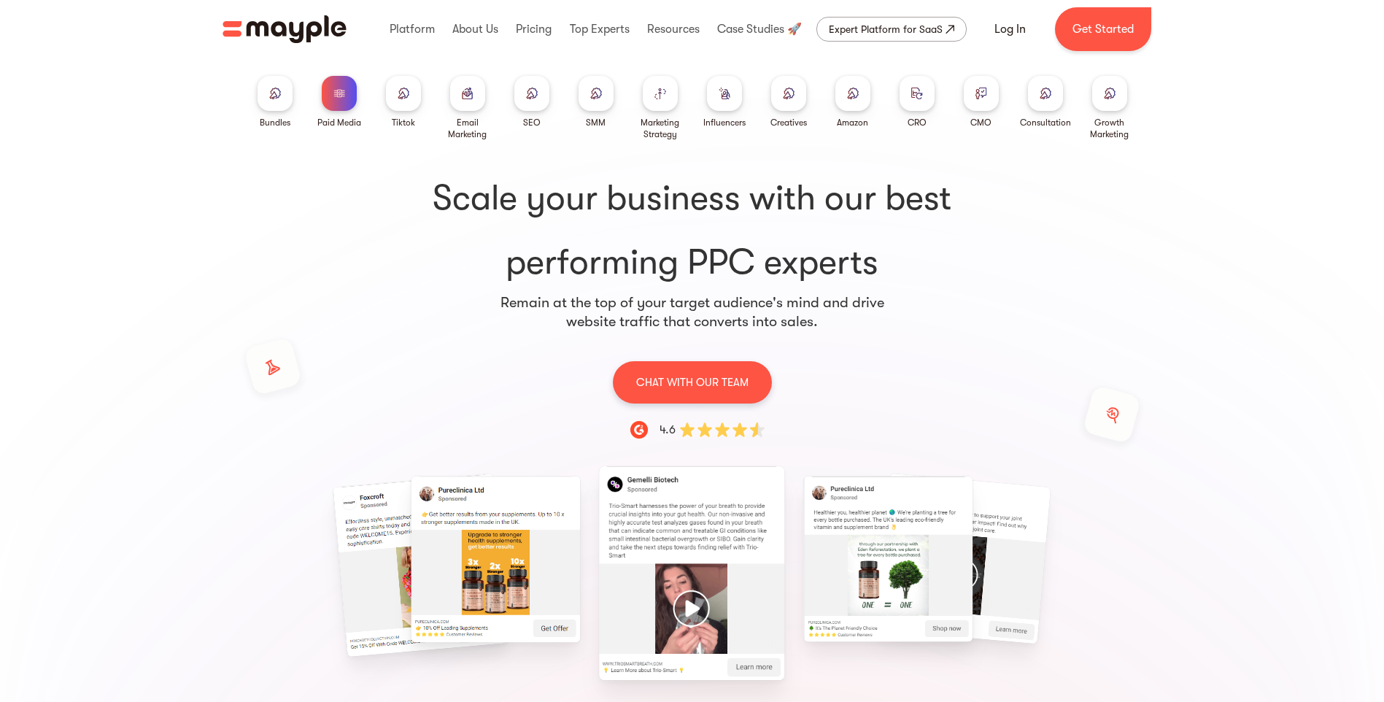  I want to click on p: Remain at the top of your target audience's mind and drive website traffic that converts into sales., so click(692, 312).